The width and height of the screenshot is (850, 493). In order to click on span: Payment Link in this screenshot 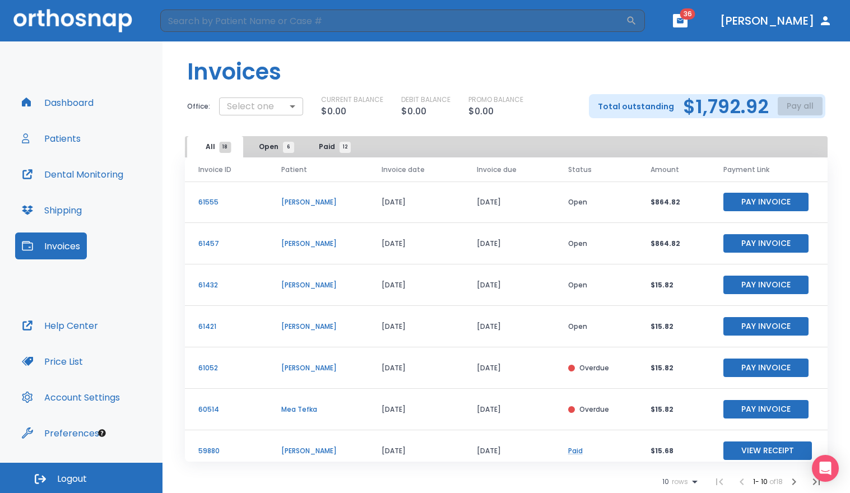, I will do `click(747, 170)`.